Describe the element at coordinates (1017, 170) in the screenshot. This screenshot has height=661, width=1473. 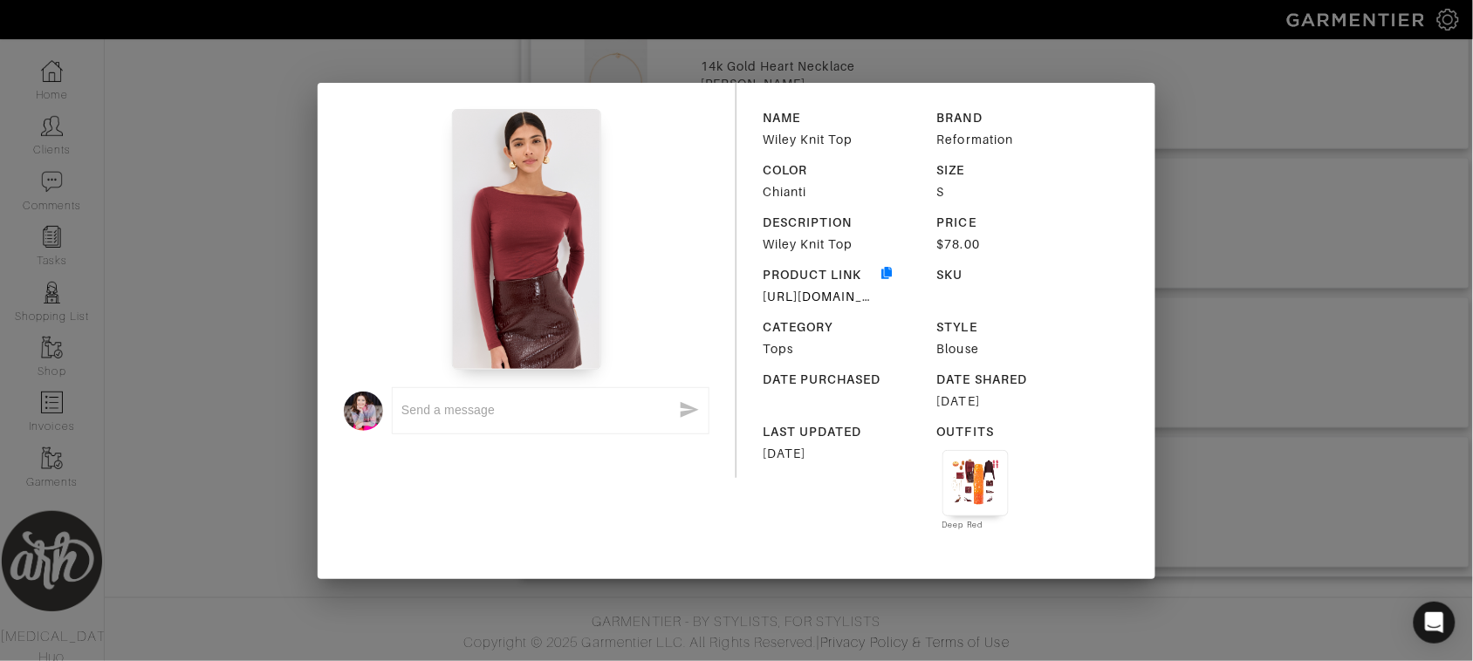
I see `div: SIZE` at that location.